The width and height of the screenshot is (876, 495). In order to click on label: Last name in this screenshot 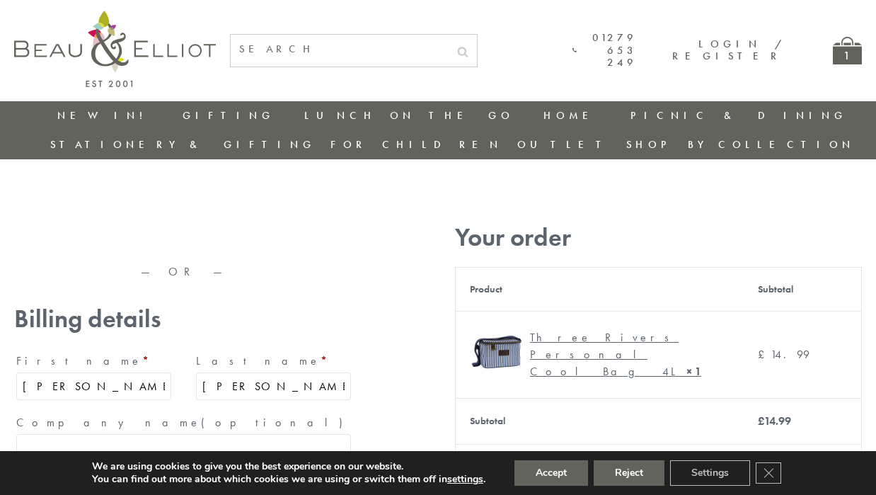, I will do `click(273, 361)`.